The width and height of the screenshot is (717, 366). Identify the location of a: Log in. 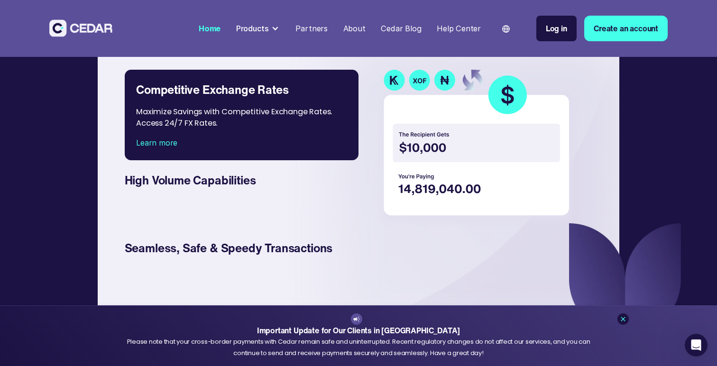
(556, 28).